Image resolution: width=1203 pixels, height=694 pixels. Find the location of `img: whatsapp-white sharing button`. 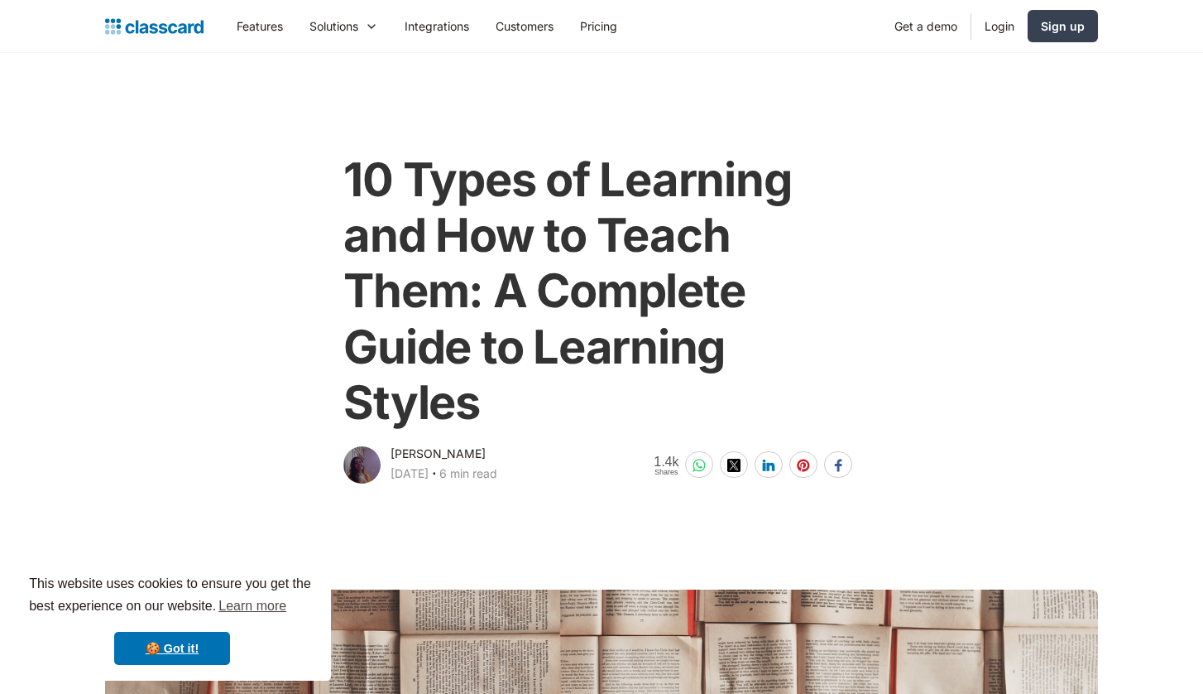

img: whatsapp-white sharing button is located at coordinates (699, 465).